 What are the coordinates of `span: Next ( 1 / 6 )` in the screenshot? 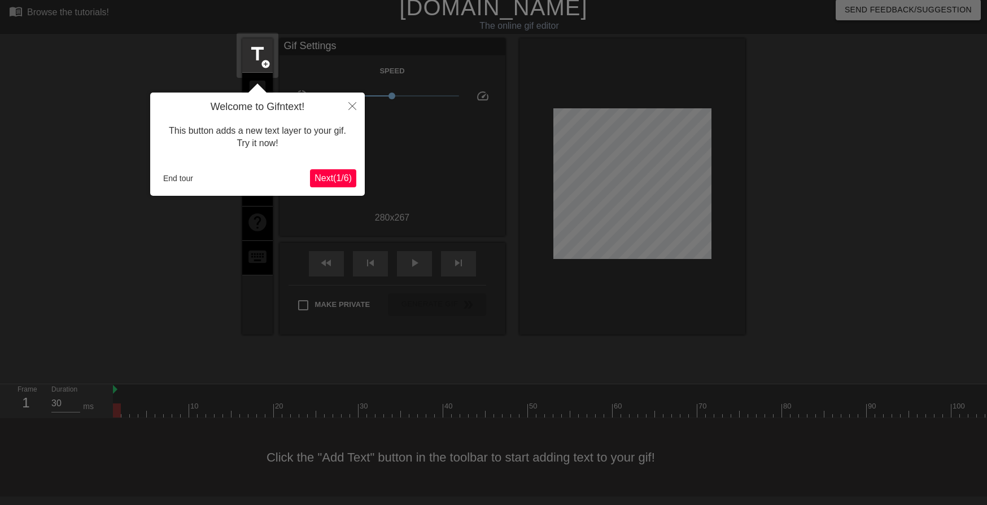 It's located at (333, 178).